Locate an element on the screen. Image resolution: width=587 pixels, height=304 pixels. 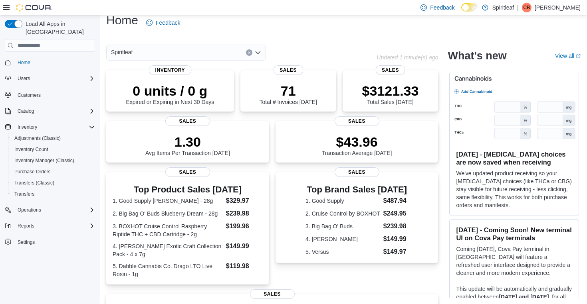
span: Feedback is located at coordinates (168, 23).